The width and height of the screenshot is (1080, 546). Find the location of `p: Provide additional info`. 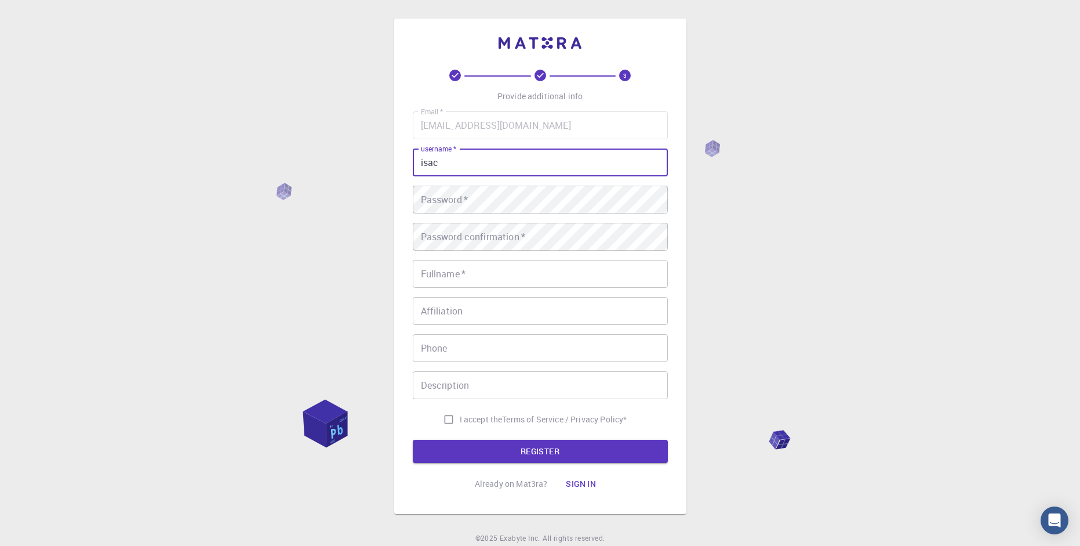

p: Provide additional info is located at coordinates (540, 96).